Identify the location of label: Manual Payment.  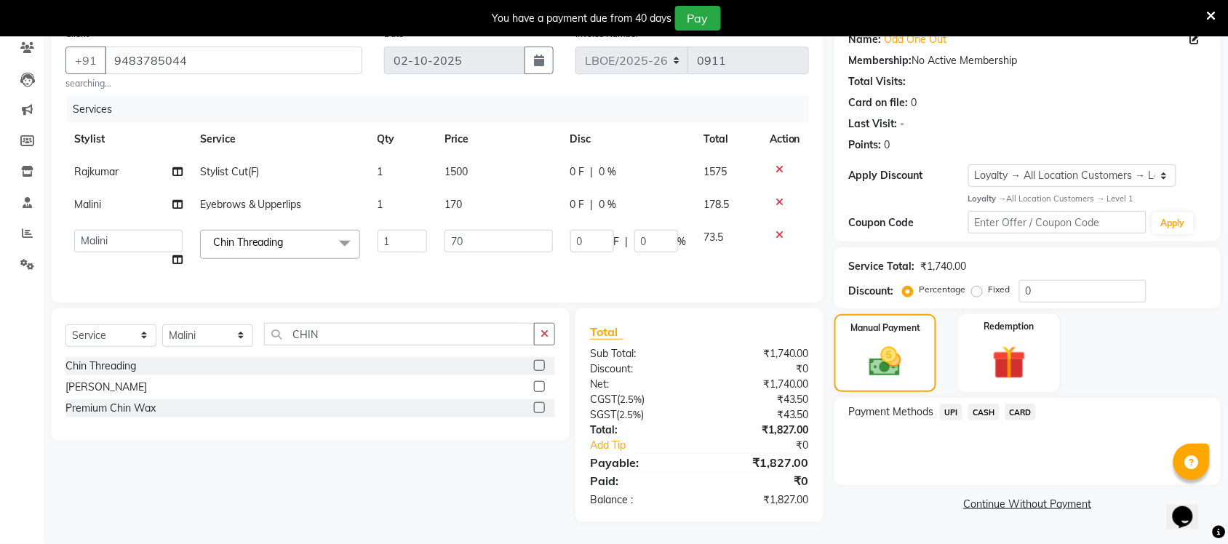
(885, 328).